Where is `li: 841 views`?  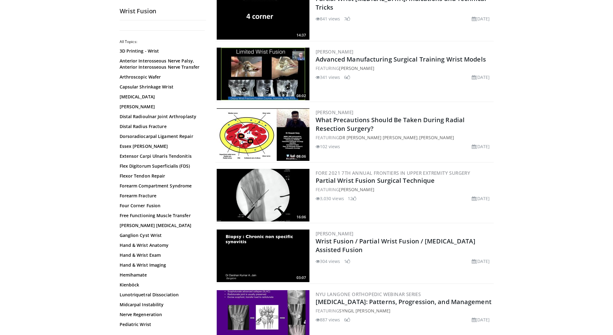
li: 841 views is located at coordinates (328, 19).